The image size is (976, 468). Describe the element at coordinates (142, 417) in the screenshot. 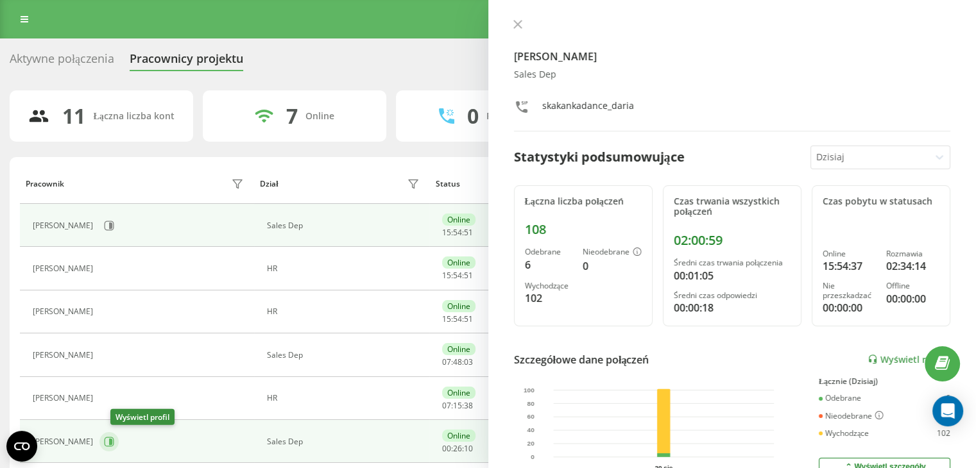

I see `div: Wyświetl profil` at that location.